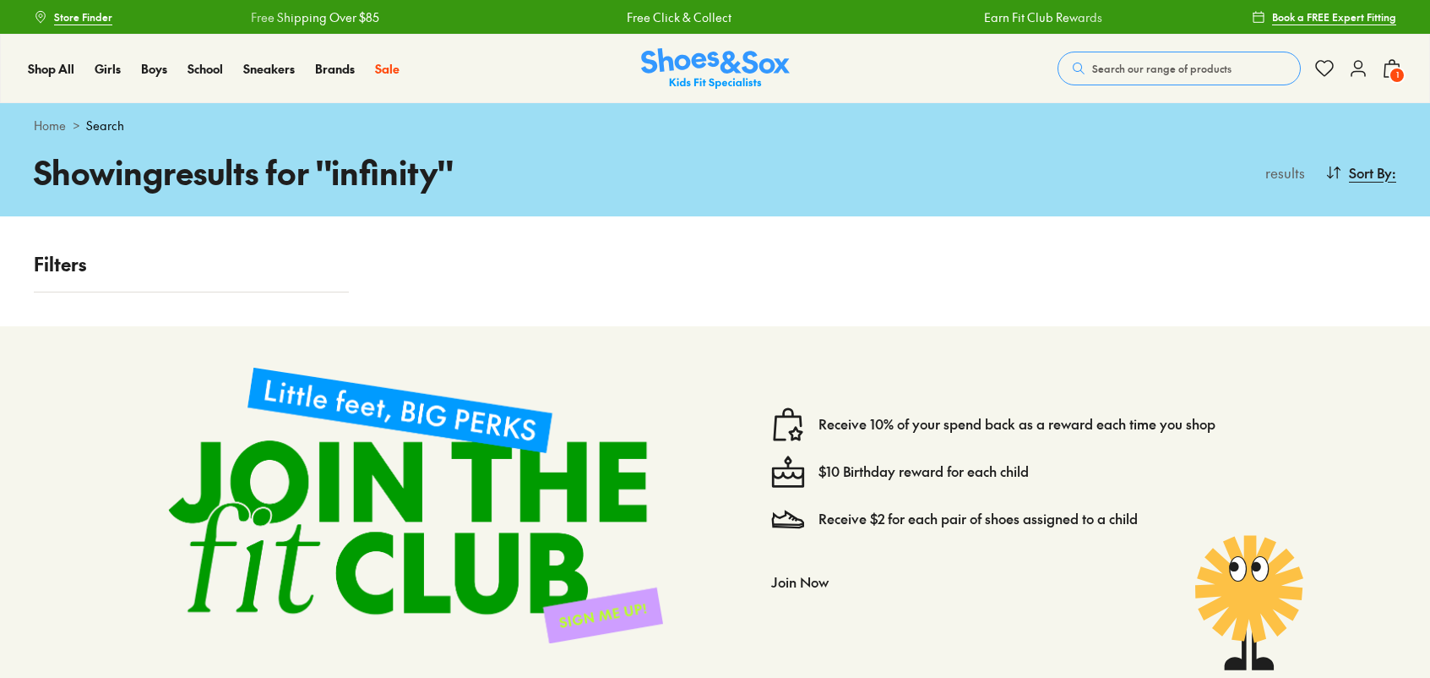  Describe the element at coordinates (1334, 17) in the screenshot. I see `span: Book a FREE Expert Fitting` at that location.